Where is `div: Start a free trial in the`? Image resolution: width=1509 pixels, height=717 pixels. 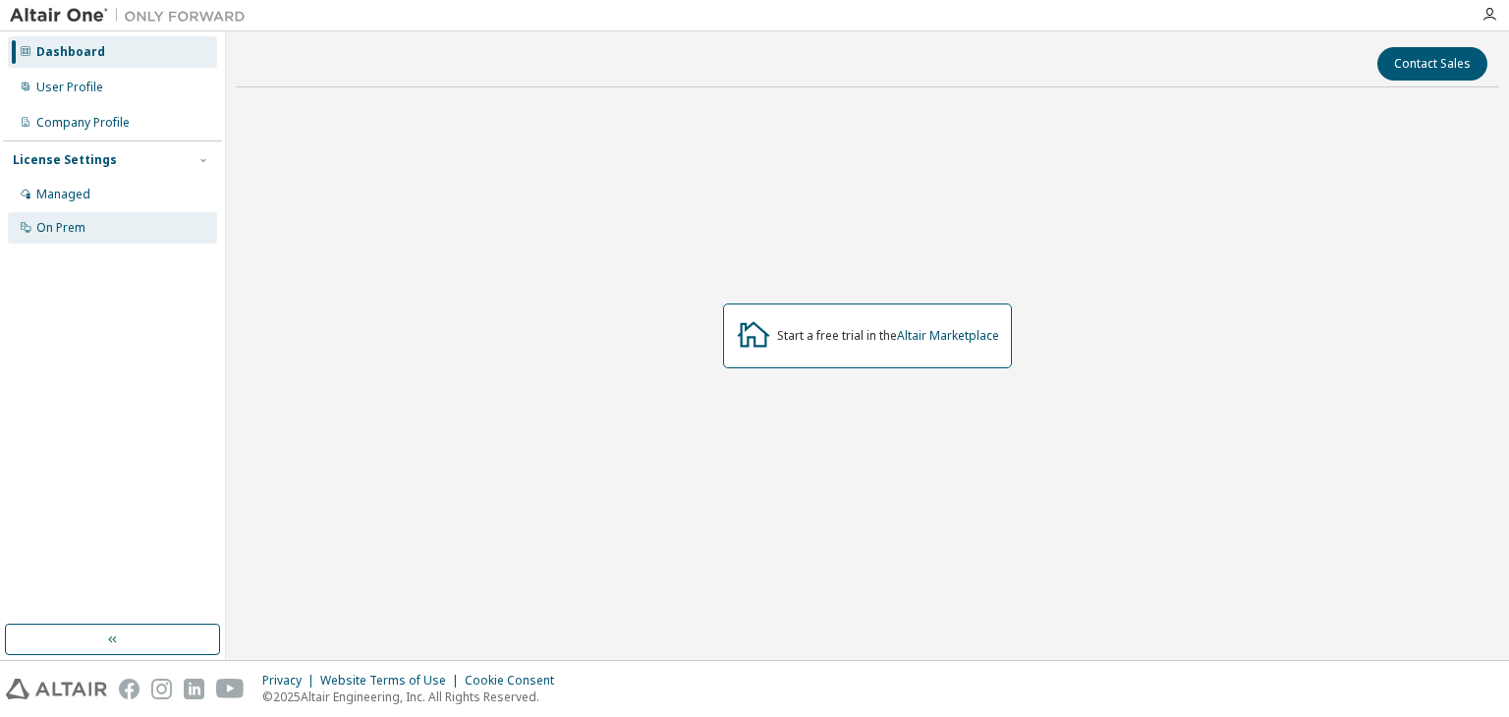
div: Start a free trial in the is located at coordinates (888, 336).